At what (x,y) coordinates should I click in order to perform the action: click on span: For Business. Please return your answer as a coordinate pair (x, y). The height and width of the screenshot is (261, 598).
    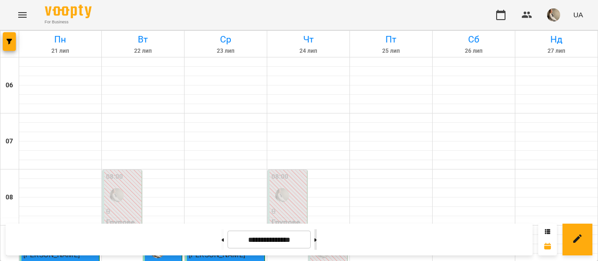
    Looking at the image, I should click on (68, 22).